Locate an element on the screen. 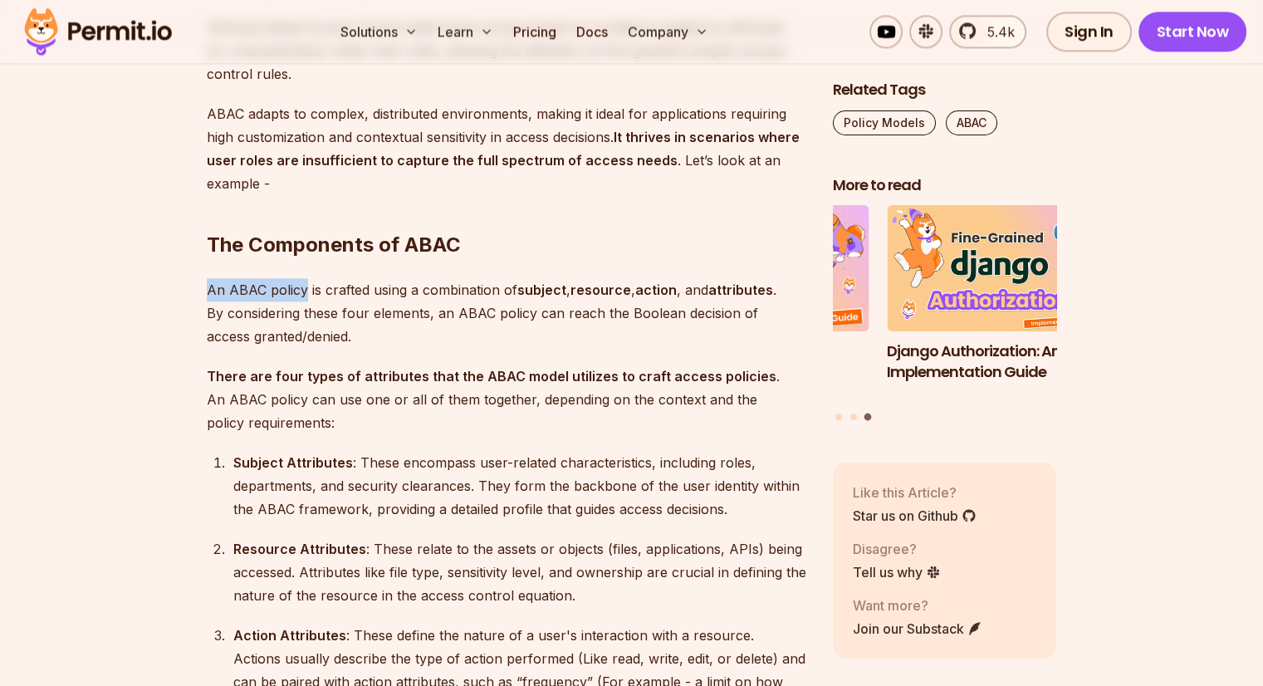 The image size is (1263, 686). img: A Full Guide to Planning Your Authorization Model and Architecture is located at coordinates (757, 269).